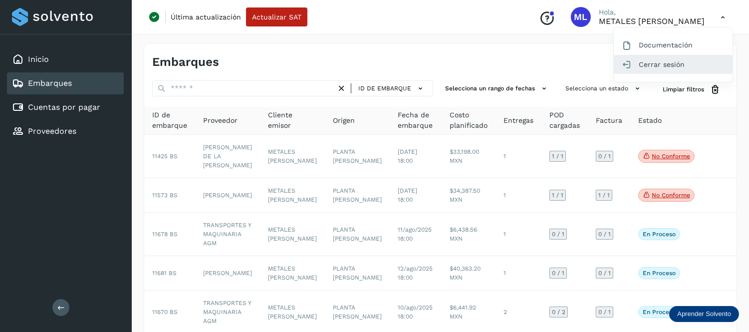 This screenshot has width=749, height=332. Describe the element at coordinates (52, 131) in the screenshot. I see `a: Proveedores` at that location.